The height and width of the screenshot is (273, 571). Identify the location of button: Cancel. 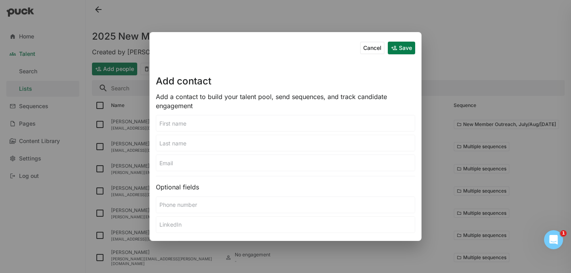
(372, 48).